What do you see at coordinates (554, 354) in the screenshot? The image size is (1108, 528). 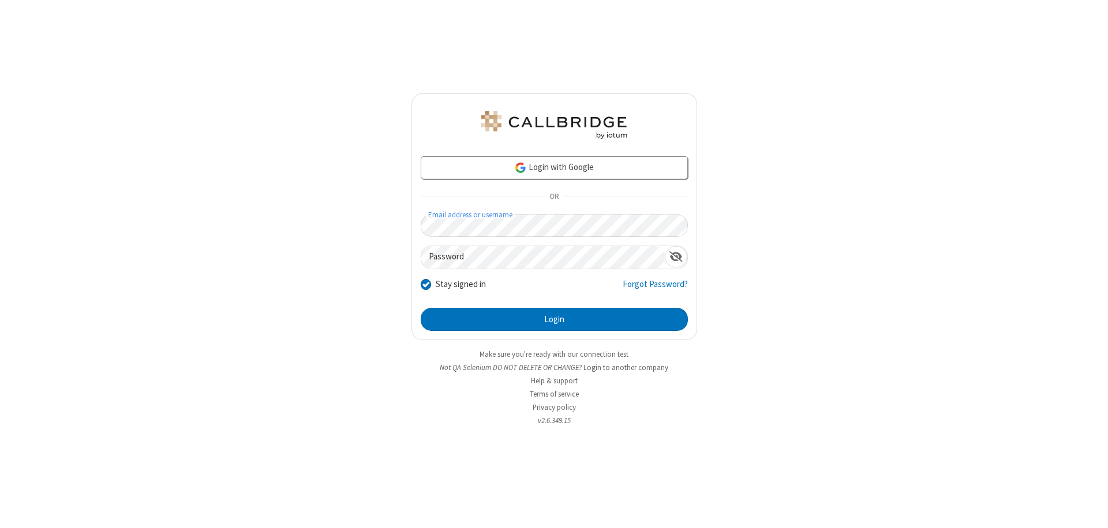 I see `a: Make sure you're ready with our connection test` at bounding box center [554, 354].